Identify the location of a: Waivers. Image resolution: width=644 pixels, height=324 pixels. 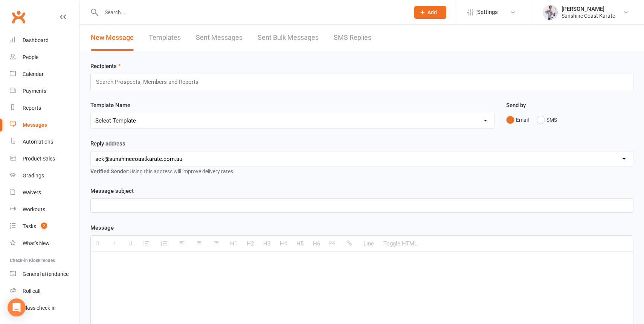
(44, 193).